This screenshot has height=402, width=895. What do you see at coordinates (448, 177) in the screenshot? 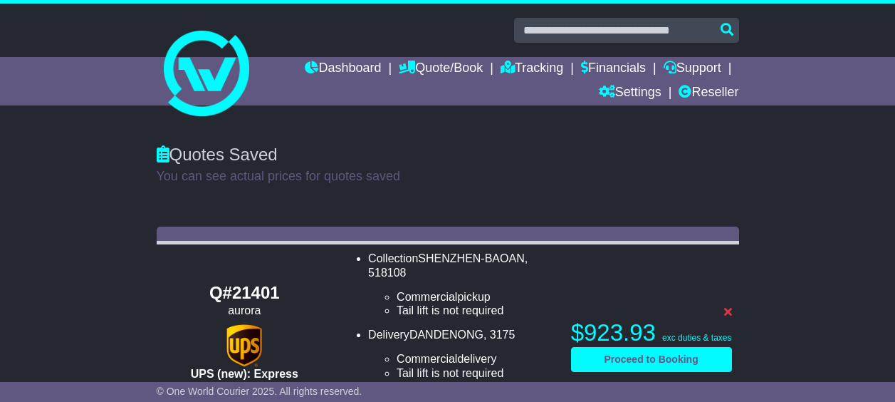
I see `p: You can see actual prices for quotes saved` at bounding box center [448, 177].